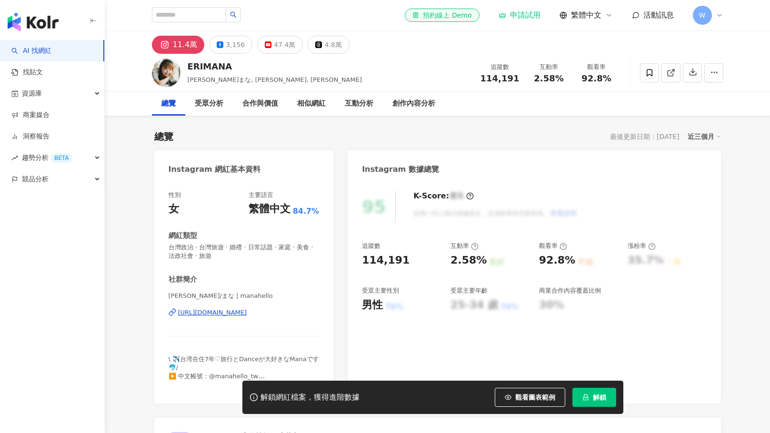 The width and height of the screenshot is (770, 433). What do you see at coordinates (178, 45) in the screenshot?
I see `button: 11.4萬` at bounding box center [178, 45].